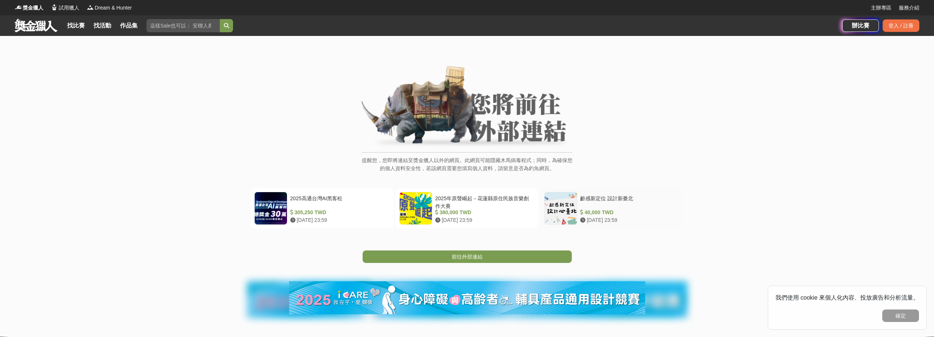 The width and height of the screenshot is (934, 337). I want to click on input: 這樣Sale也可以： 安聯人壽創意銷售法募集, so click(183, 26).